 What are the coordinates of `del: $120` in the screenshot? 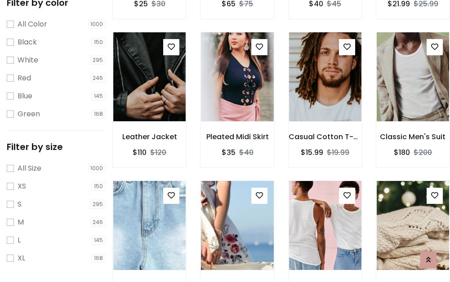 It's located at (158, 152).